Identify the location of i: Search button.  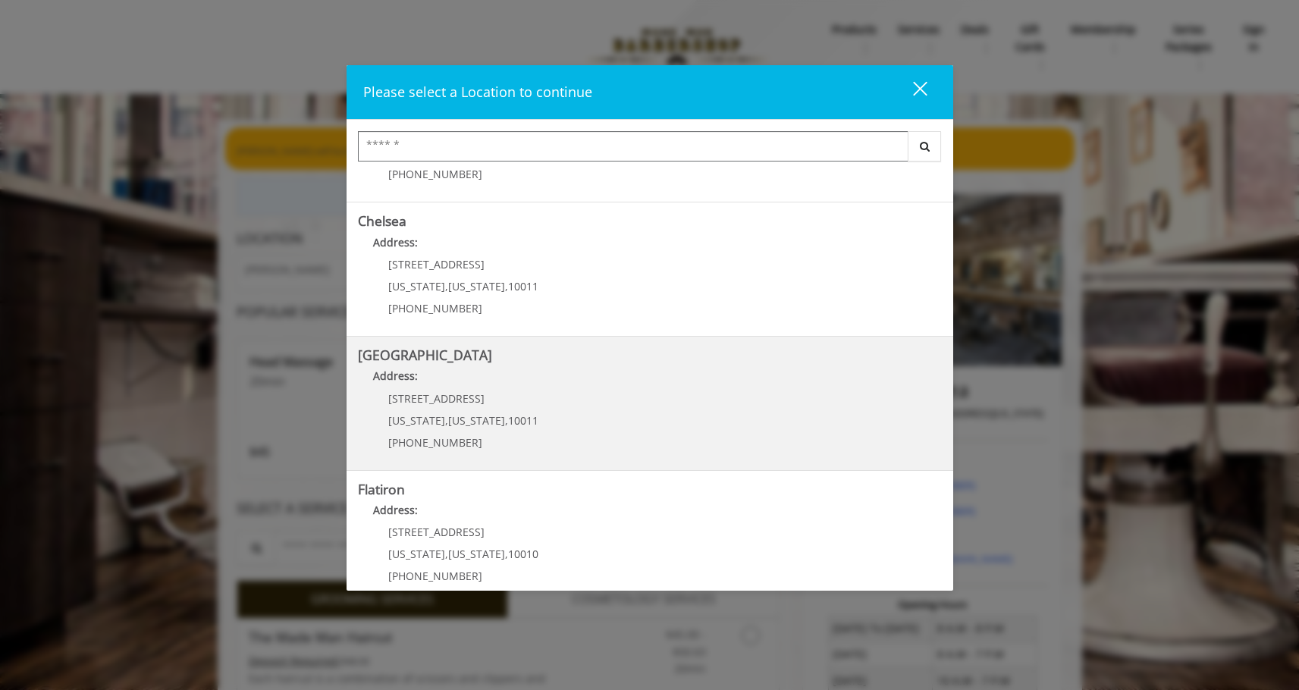
(924, 146).